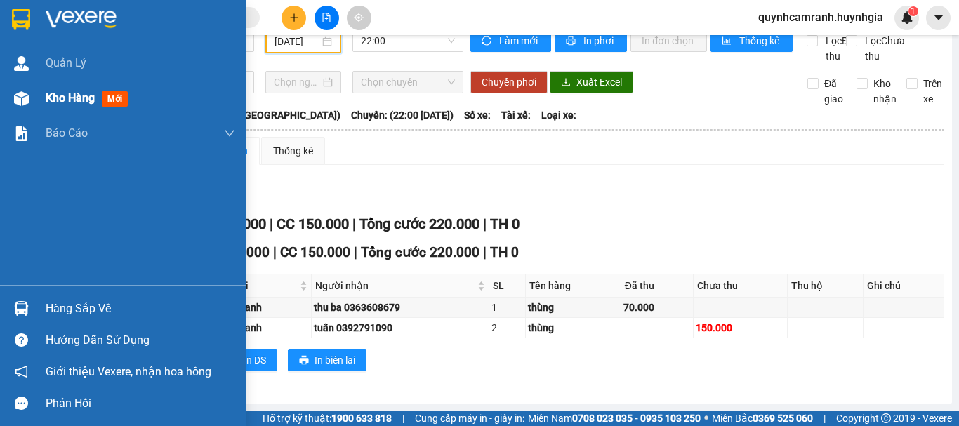 This screenshot has height=426, width=959. What do you see at coordinates (327, 360) in the screenshot?
I see `button: printerIn biên lai` at bounding box center [327, 360].